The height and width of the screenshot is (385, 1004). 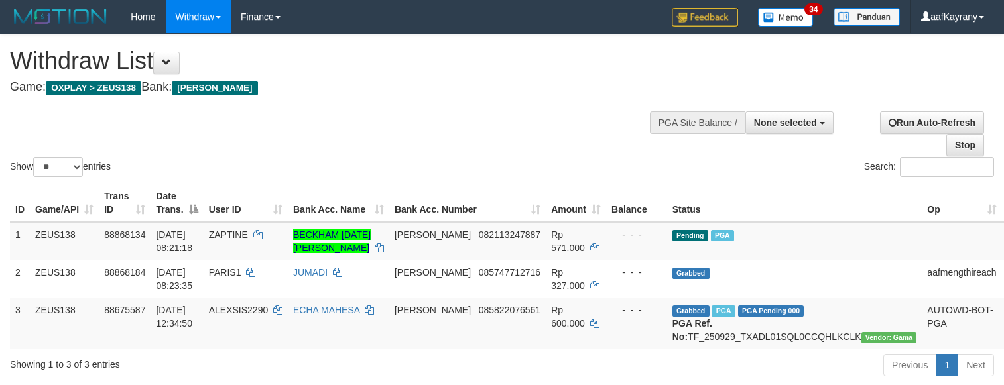 What do you see at coordinates (786, 17) in the screenshot?
I see `img: Button%20Memo.svg` at bounding box center [786, 17].